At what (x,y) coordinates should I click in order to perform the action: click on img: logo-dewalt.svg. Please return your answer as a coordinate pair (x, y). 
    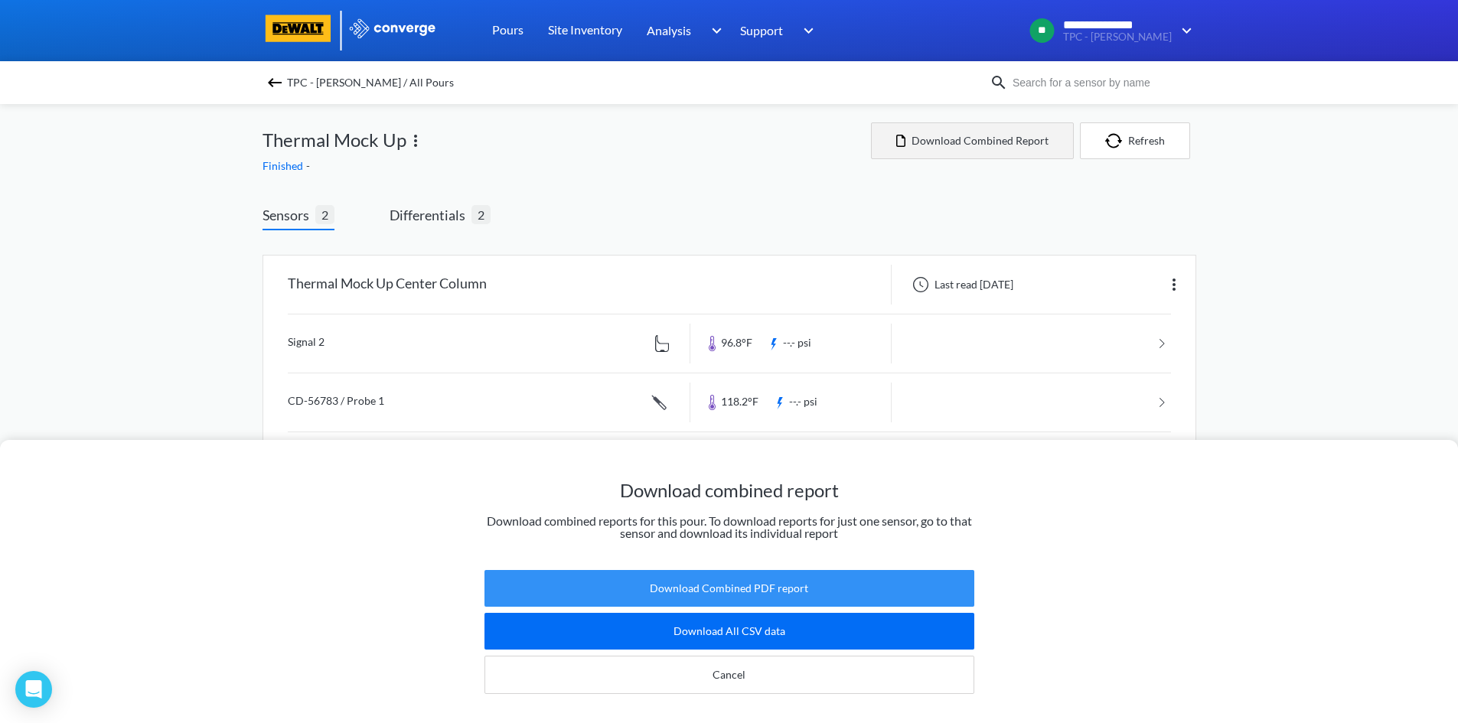
    Looking at the image, I should click on (299, 28).